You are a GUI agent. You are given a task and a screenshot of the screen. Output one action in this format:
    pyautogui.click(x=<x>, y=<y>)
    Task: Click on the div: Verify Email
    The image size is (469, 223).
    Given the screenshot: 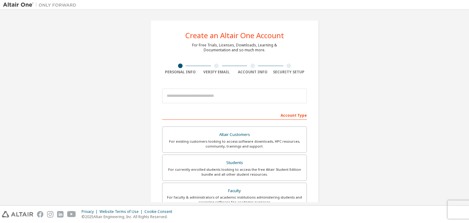 What is the action you would take?
    pyautogui.click(x=217, y=72)
    